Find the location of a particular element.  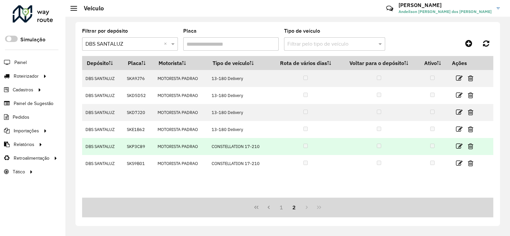

td: SKD7J20 is located at coordinates (138, 112).